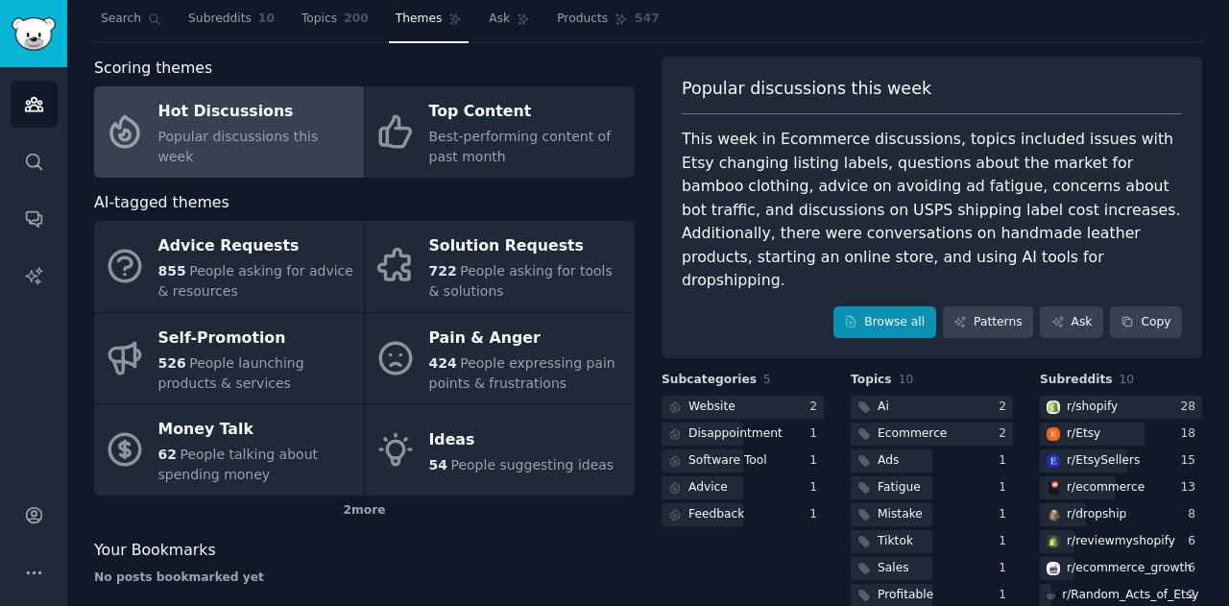 This screenshot has width=1229, height=606. Describe the element at coordinates (364, 578) in the screenshot. I see `div: No posts bookmarked yet` at that location.